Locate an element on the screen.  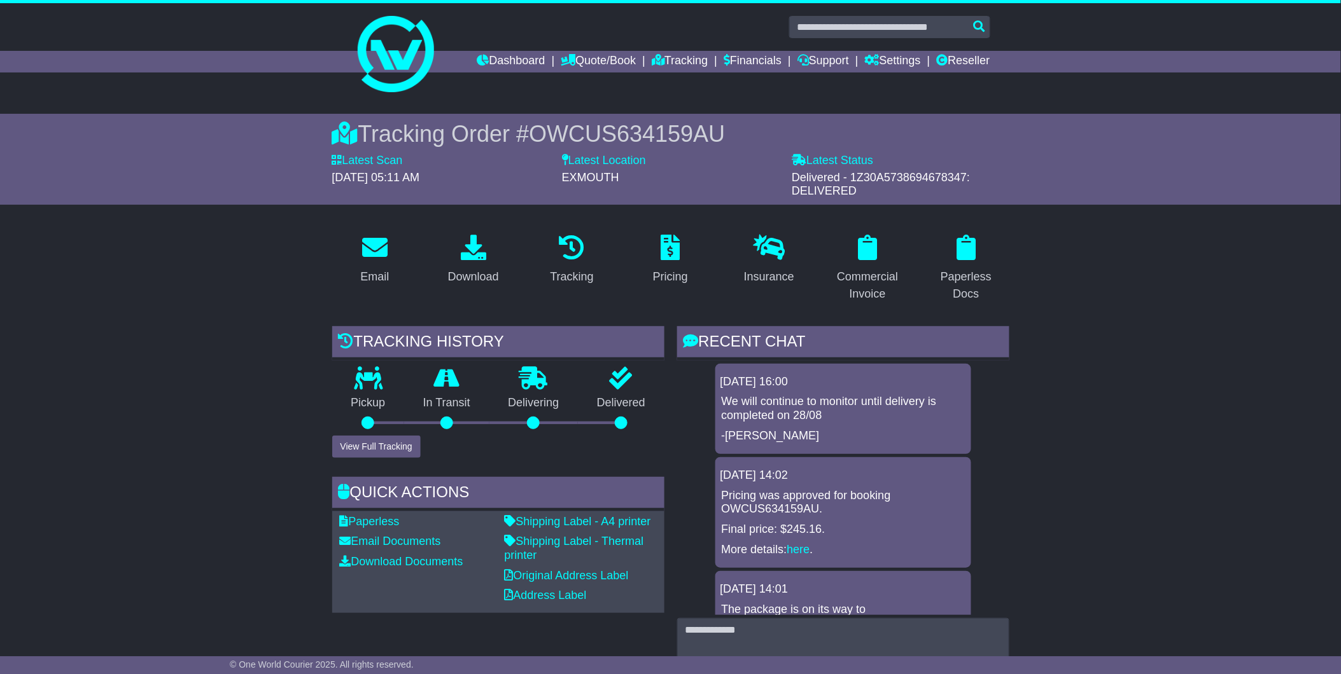
a: Email is located at coordinates (374, 260).